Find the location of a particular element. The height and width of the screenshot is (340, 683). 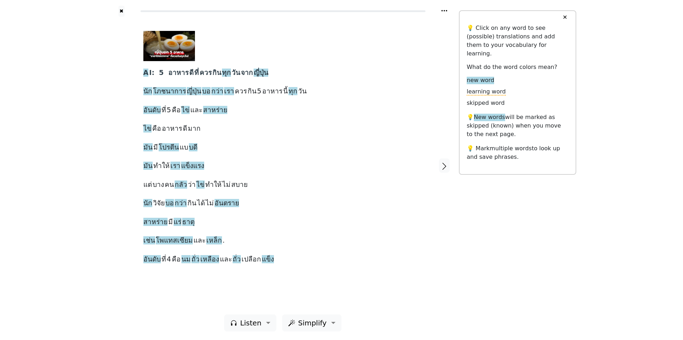

span: บดี is located at coordinates (193, 148).